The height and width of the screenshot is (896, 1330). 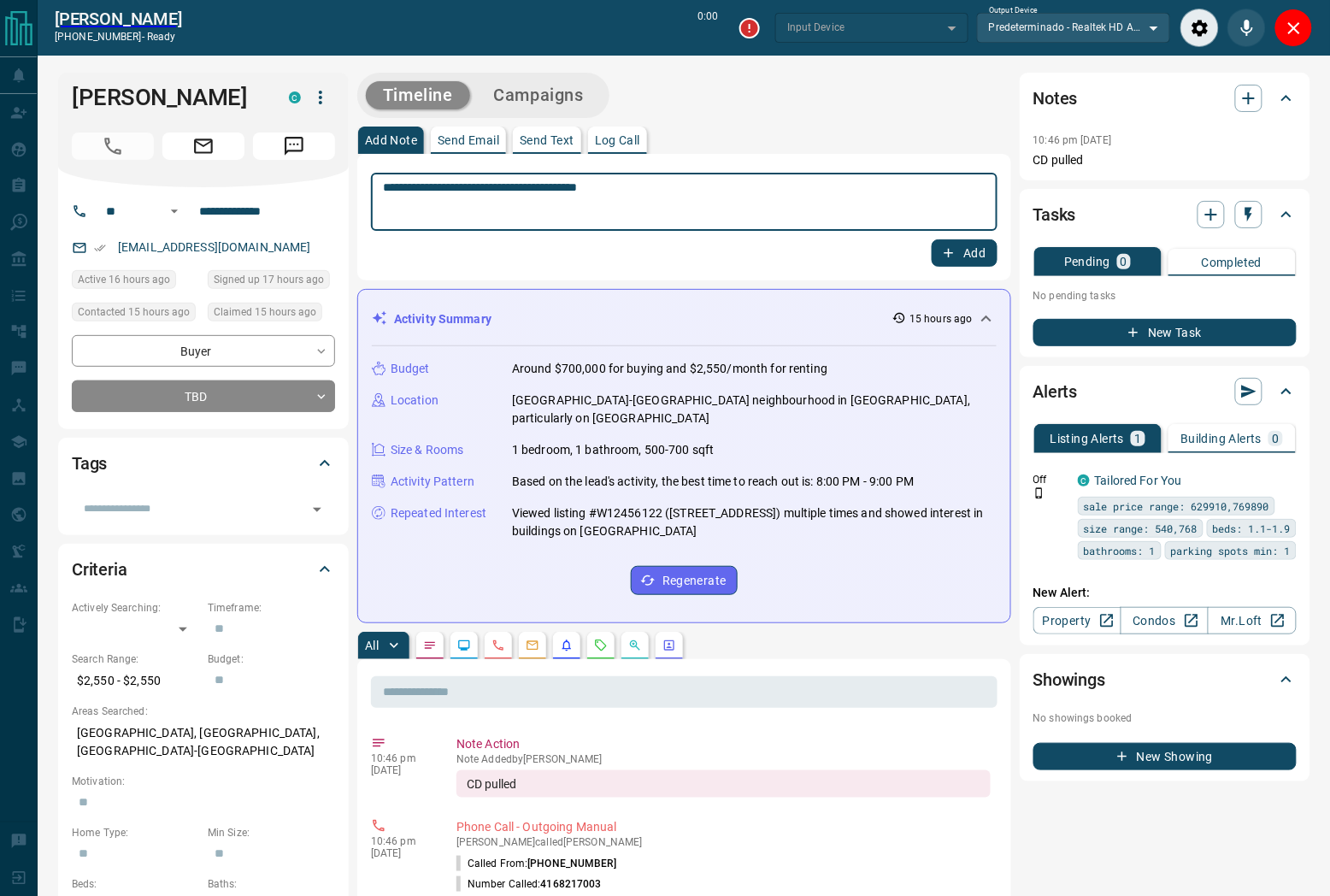 I want to click on p: Listing Alerts, so click(x=1087, y=439).